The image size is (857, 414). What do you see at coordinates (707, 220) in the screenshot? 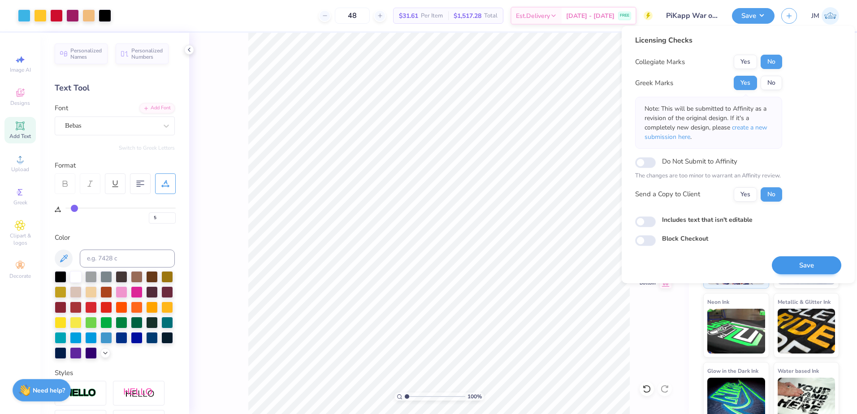
I see `label: Includes text that isn't editable` at bounding box center [707, 220].